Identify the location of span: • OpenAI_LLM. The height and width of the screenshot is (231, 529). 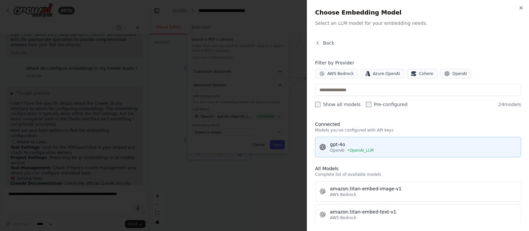
(360, 150).